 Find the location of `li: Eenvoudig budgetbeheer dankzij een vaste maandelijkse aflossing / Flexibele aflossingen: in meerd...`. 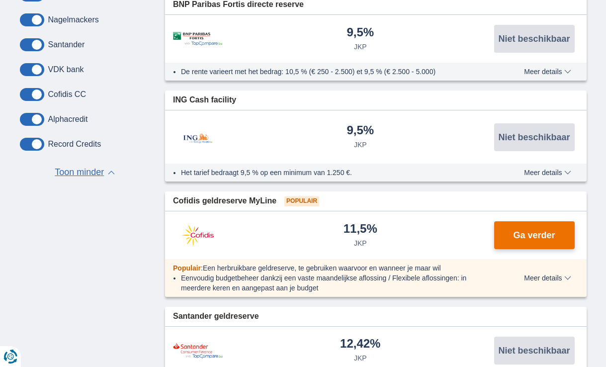

li: Eenvoudig budgetbeheer dankzij een vaste maandelijkse aflossing / Flexibele aflossingen: in meerd... is located at coordinates (334, 283).